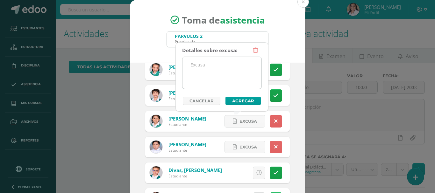 The height and width of the screenshot is (193, 435). Describe the element at coordinates (243, 101) in the screenshot. I see `button: Agregar` at that location.